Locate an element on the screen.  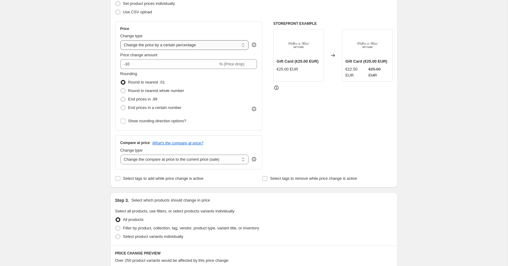
span: End prices in .99 is located at coordinates (143, 99).